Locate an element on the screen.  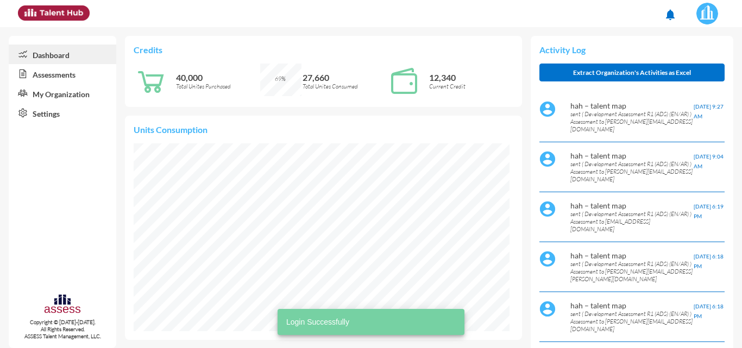
img: assesscompany-logo.png is located at coordinates (62, 305).